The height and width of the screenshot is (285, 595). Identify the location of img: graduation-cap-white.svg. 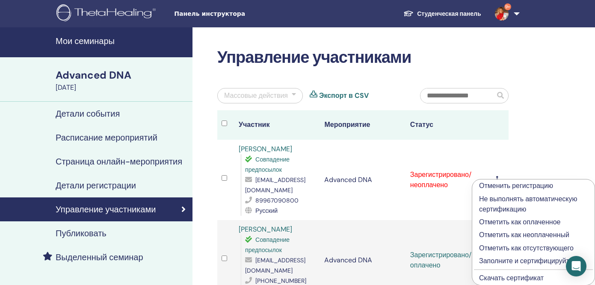
(409, 13).